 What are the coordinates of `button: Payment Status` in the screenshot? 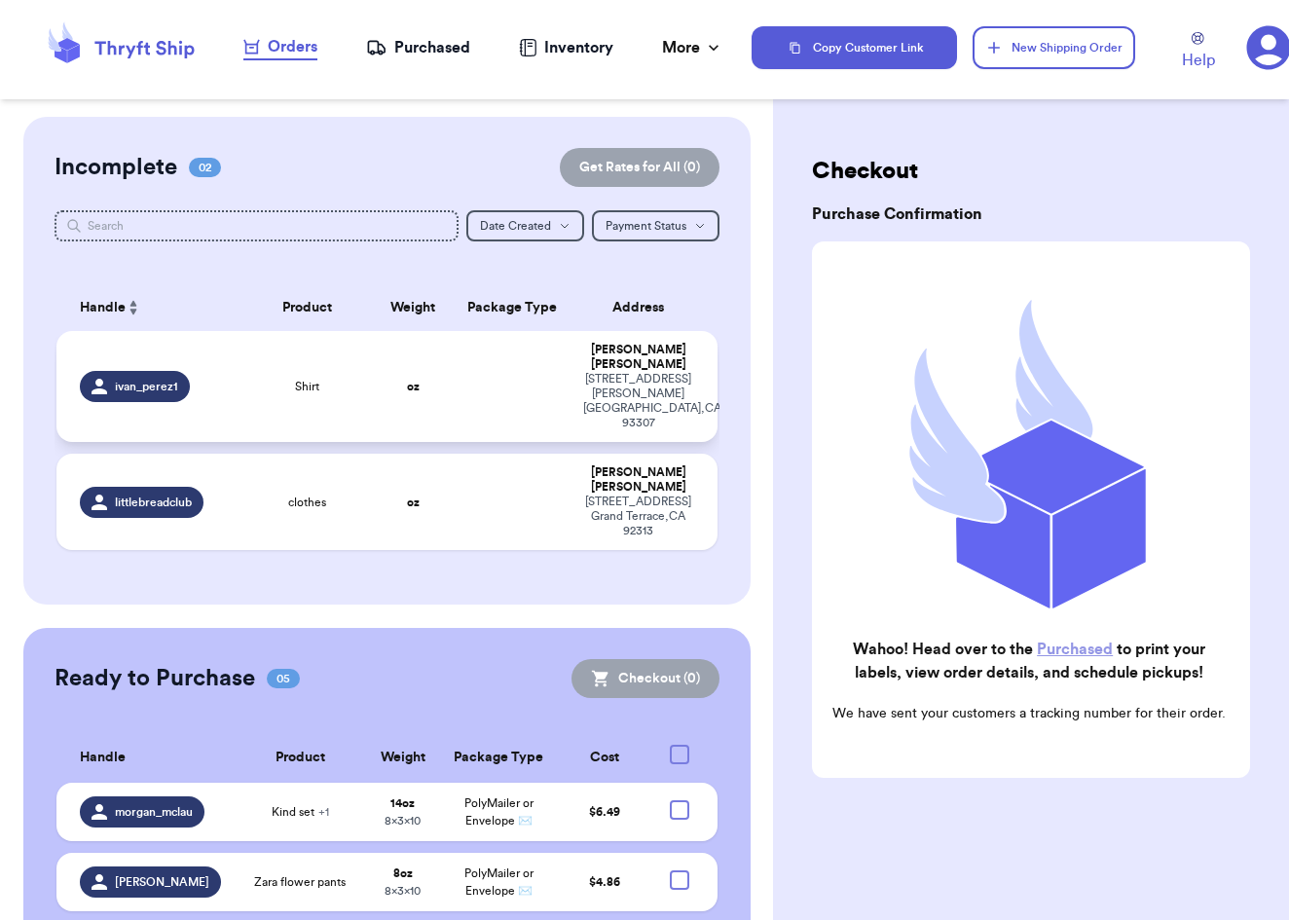 It's located at (655, 226).